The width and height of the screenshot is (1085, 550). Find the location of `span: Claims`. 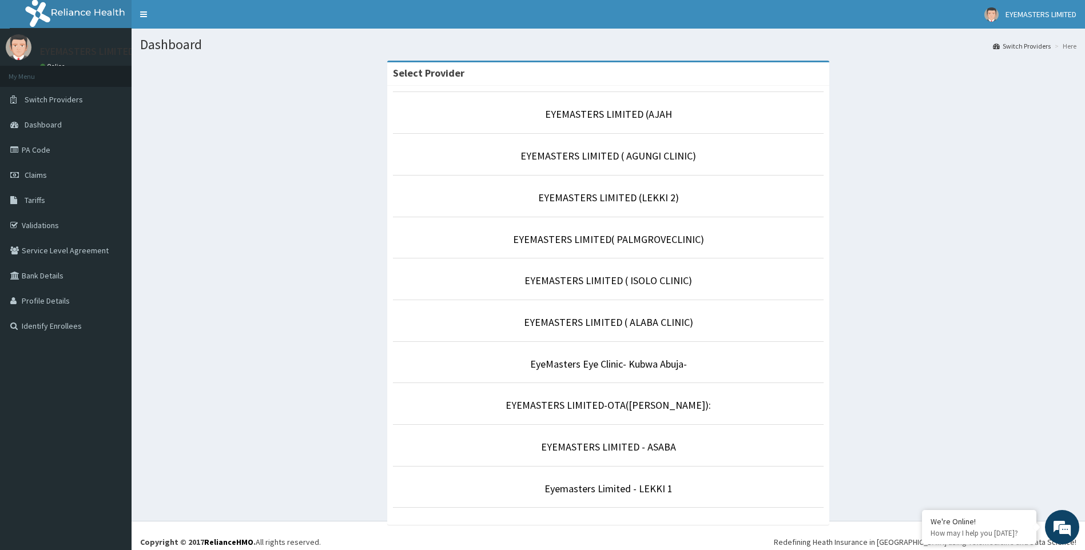

span: Claims is located at coordinates (35, 175).